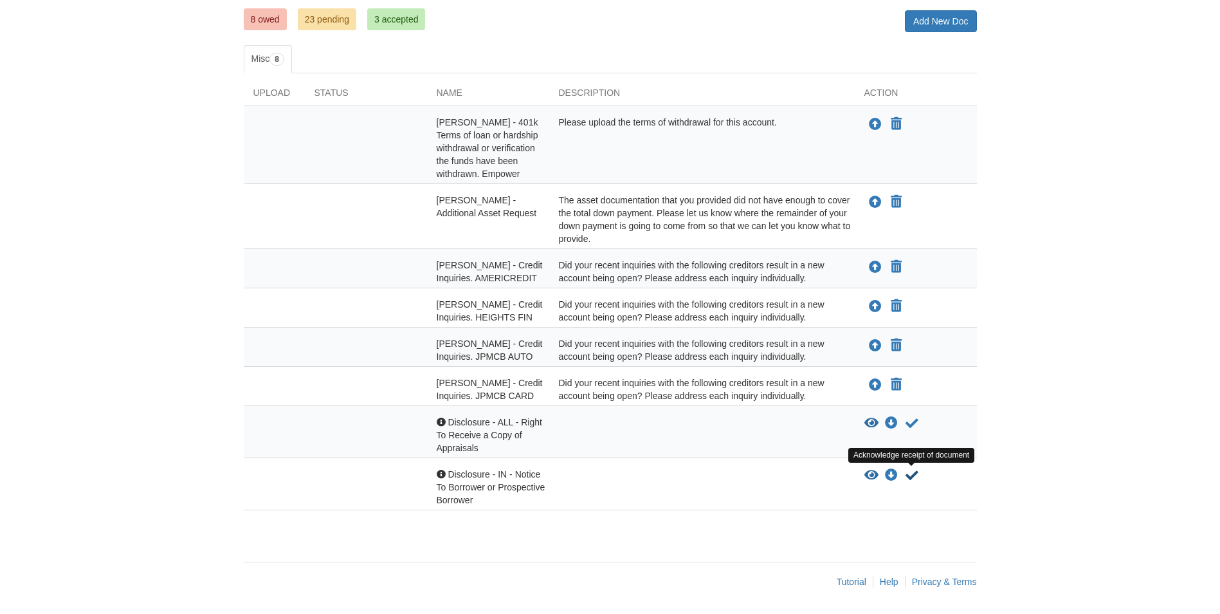  What do you see at coordinates (896, 202) in the screenshot?
I see `button: Declare Destini Hampton - Additional Asset Request not applicable` at bounding box center [896, 202].